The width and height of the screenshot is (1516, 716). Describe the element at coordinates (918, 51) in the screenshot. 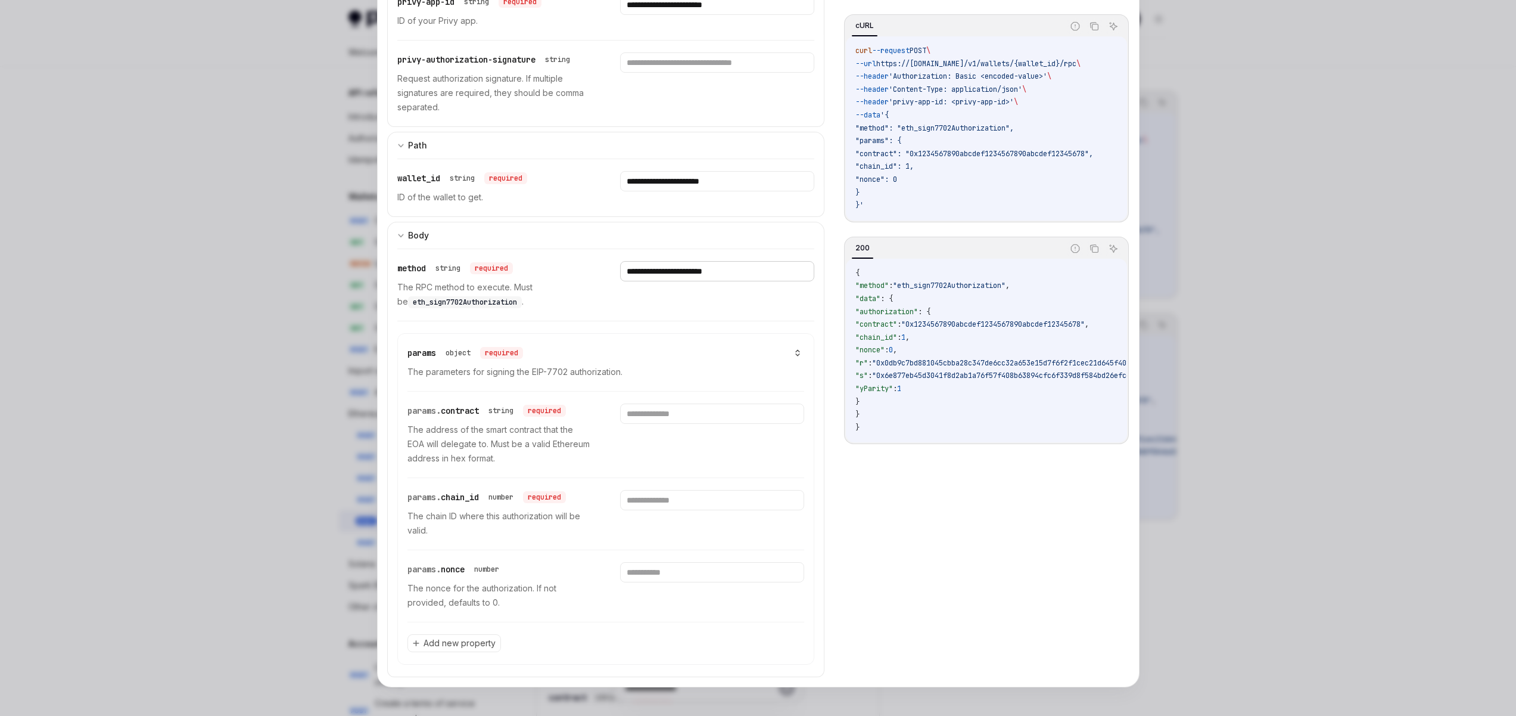

I see `span: POST` at that location.